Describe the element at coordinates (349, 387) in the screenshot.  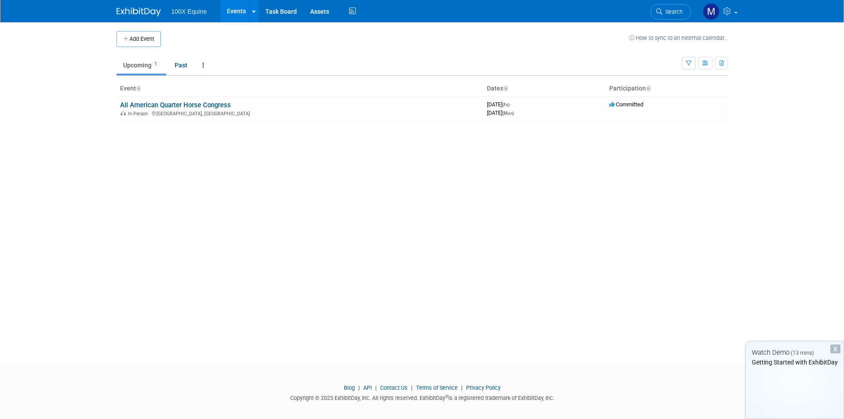
I see `a: Blog` at that location.